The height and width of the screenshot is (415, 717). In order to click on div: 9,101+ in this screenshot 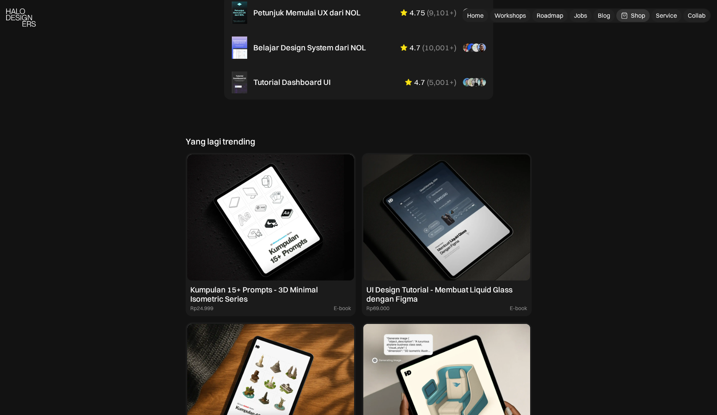, I will do `click(441, 13)`.